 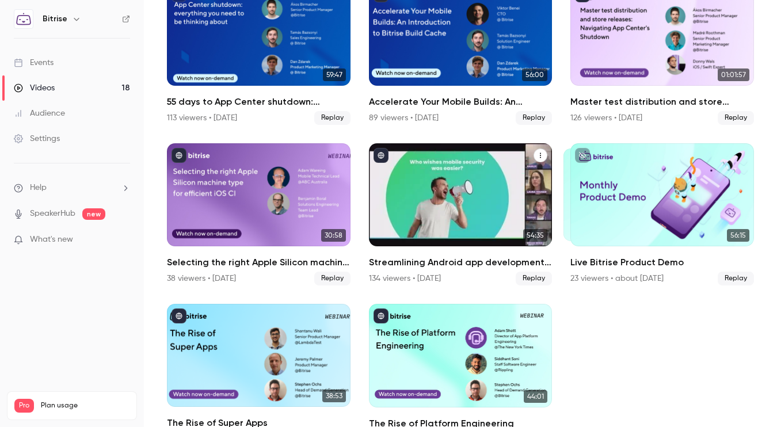 I want to click on span: 56:00, so click(x=534, y=75).